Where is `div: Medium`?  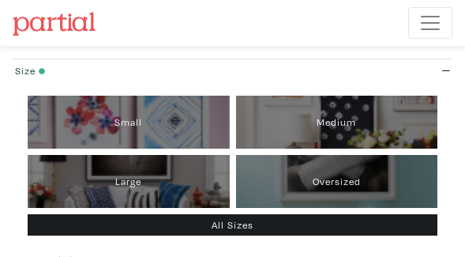
div: Medium is located at coordinates (337, 122).